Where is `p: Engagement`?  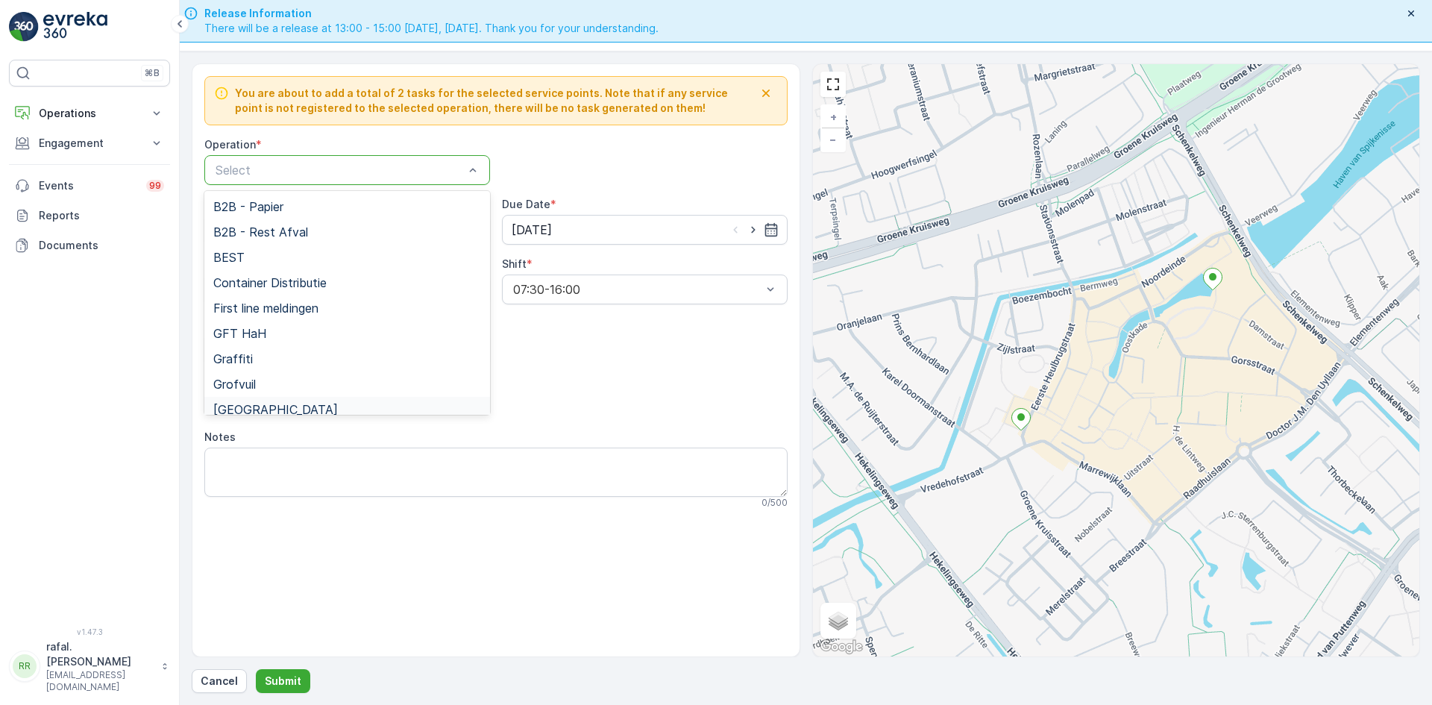
p: Engagement is located at coordinates (90, 143).